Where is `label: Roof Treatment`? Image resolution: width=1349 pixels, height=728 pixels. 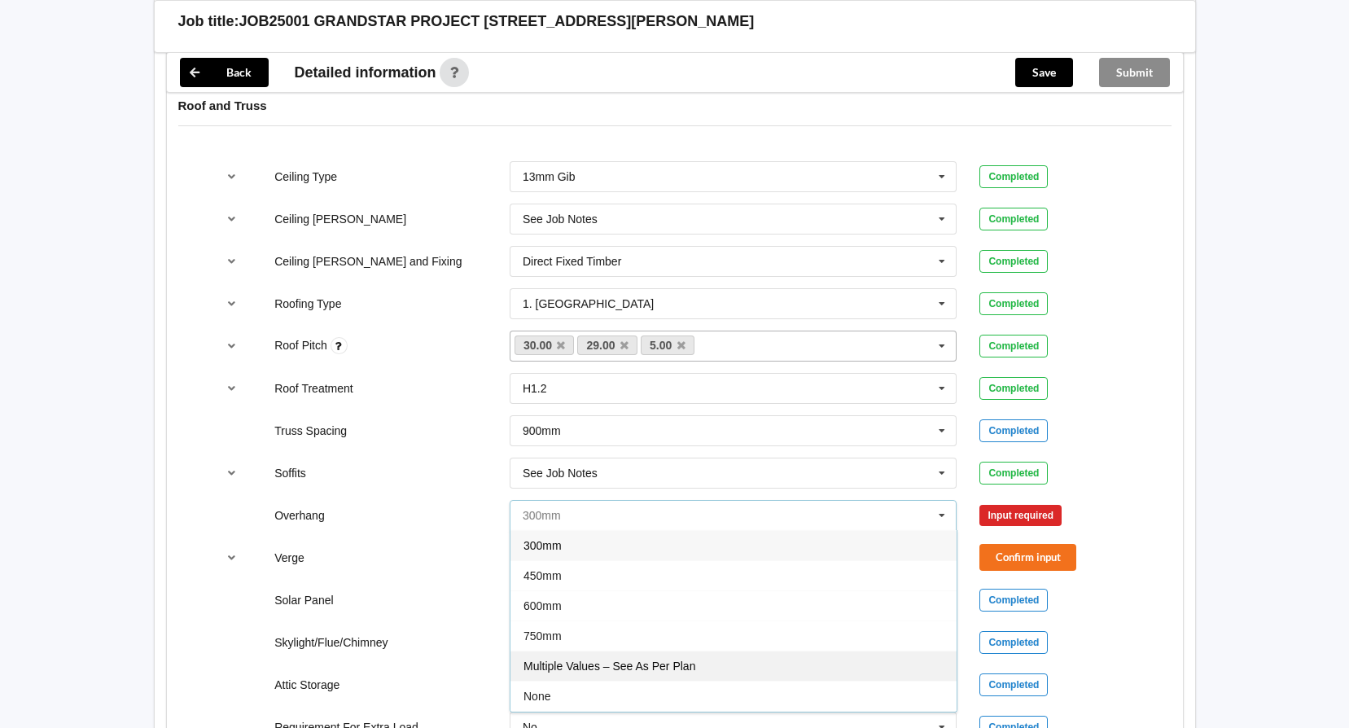 label: Roof Treatment is located at coordinates (313, 388).